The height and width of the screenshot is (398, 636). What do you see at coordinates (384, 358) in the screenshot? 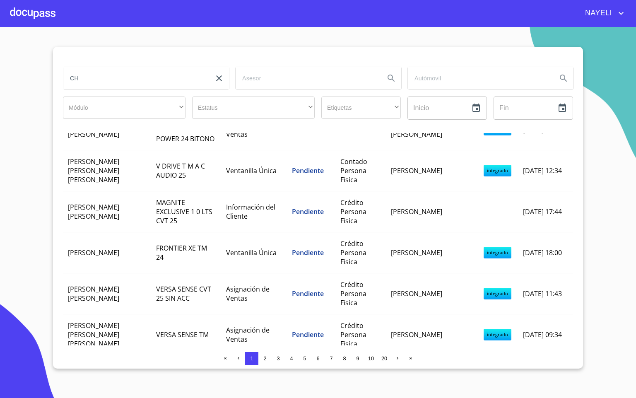
I see `button: 20` at bounding box center [384, 358].